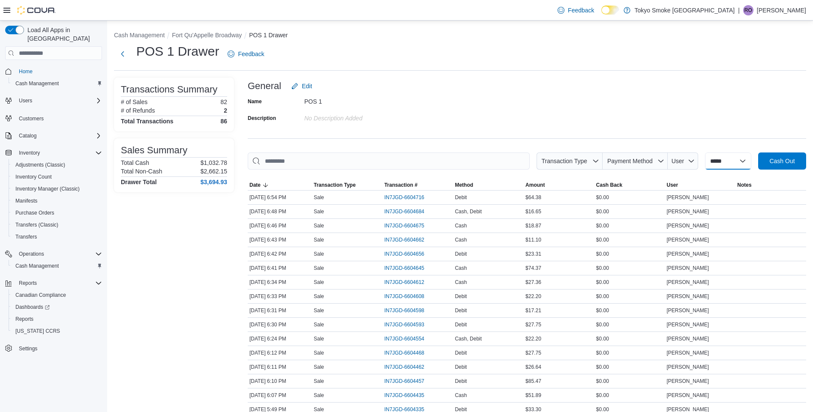 The height and width of the screenshot is (412, 813). Describe the element at coordinates (781, 161) in the screenshot. I see `span: Cash Out` at that location.